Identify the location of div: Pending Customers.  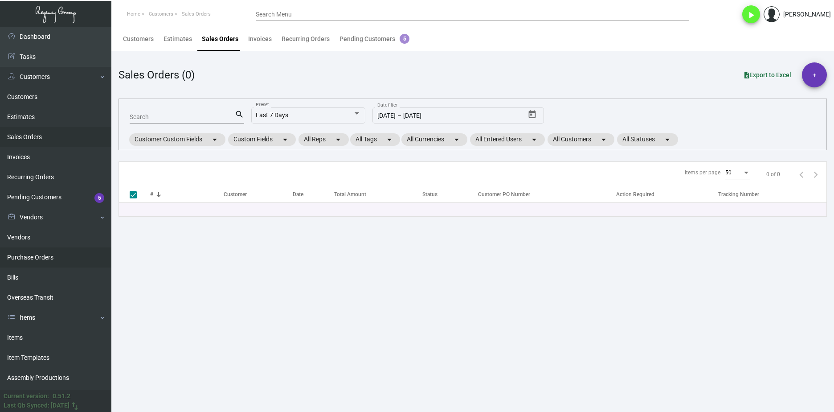
(374, 39).